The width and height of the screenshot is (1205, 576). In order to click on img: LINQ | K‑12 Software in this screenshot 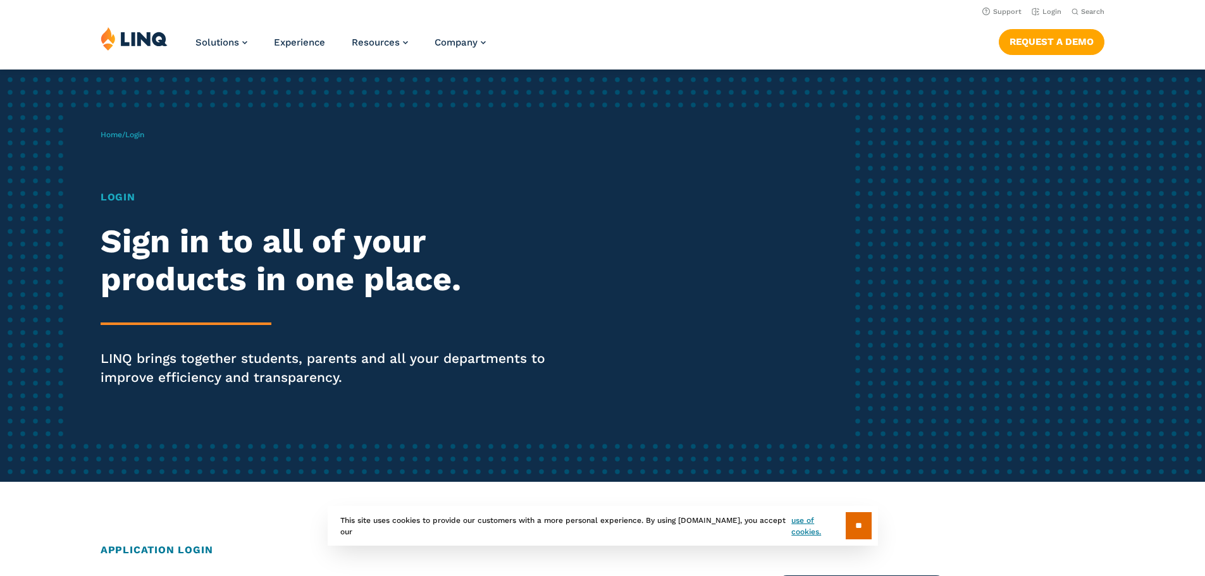, I will do `click(134, 39)`.